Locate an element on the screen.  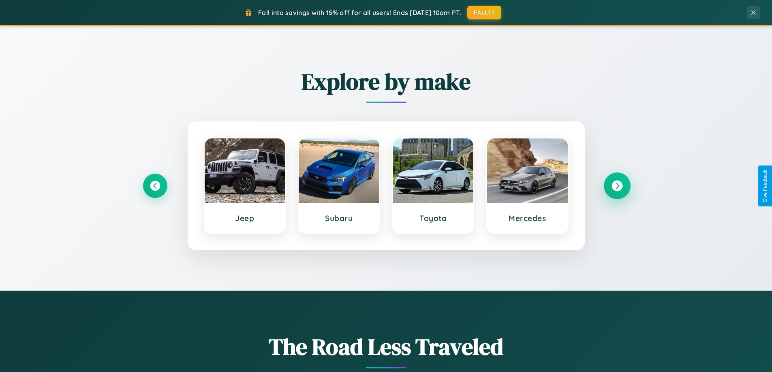
button: FALL15 is located at coordinates (484, 13).